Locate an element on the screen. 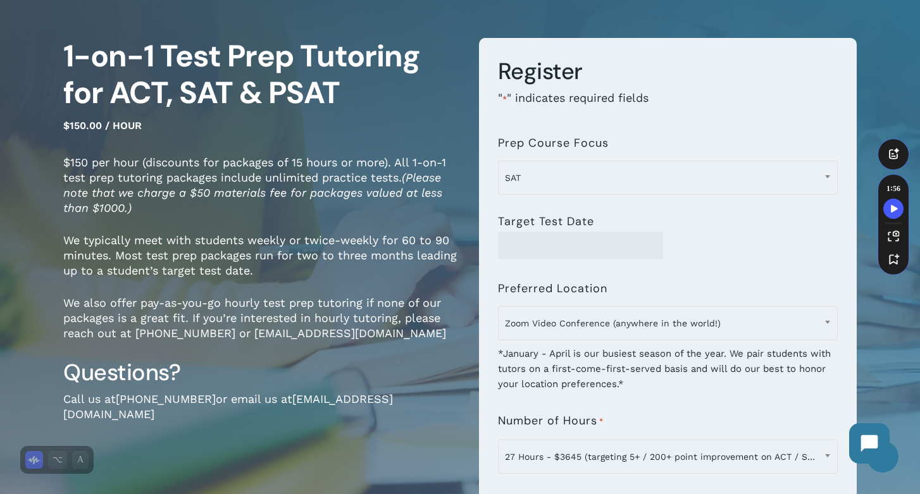 The height and width of the screenshot is (494, 920). span: $150.00 / hour is located at coordinates (102, 125).